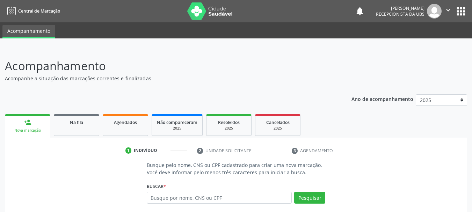 This screenshot has width=472, height=212. Describe the element at coordinates (125, 122) in the screenshot. I see `span: Agendados` at that location.